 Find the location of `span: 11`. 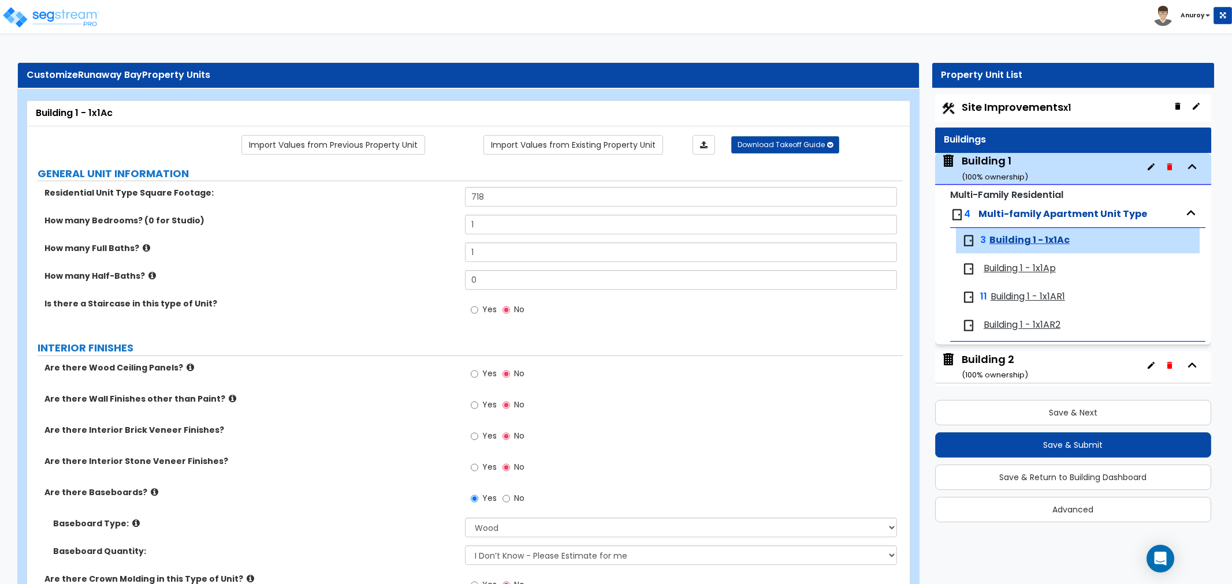

span: 11 is located at coordinates (983, 297).